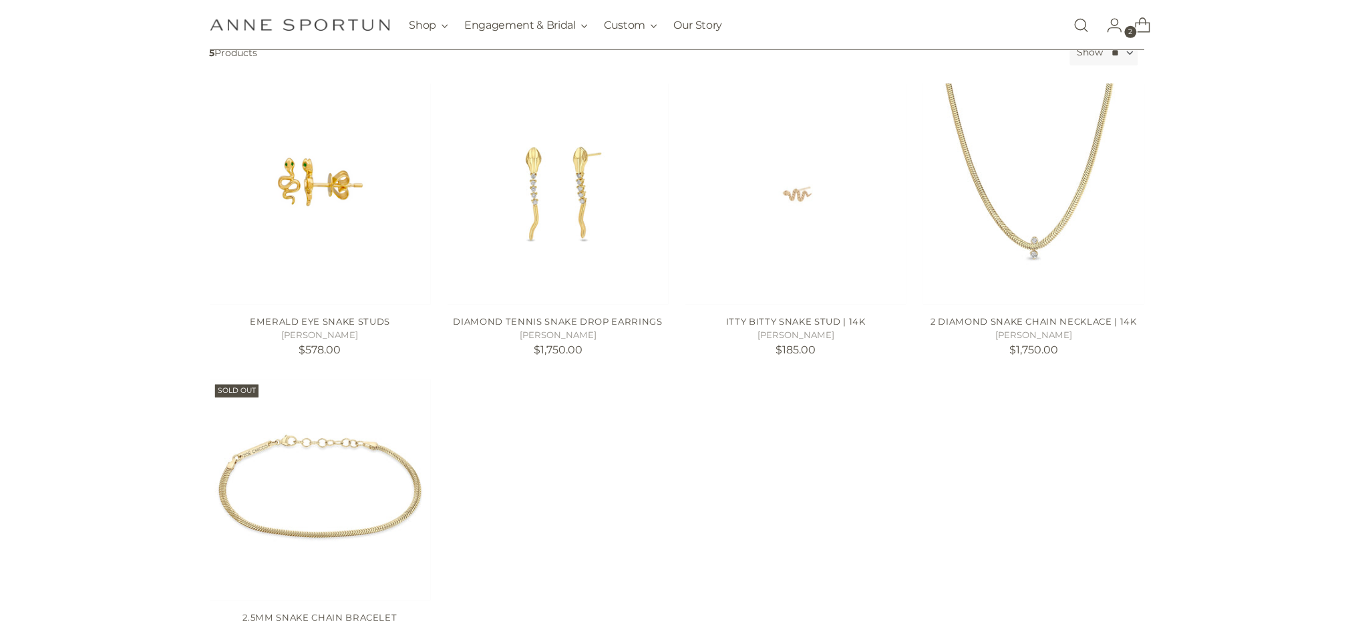  Describe the element at coordinates (1081, 25) in the screenshot. I see `a: Open search modal` at that location.